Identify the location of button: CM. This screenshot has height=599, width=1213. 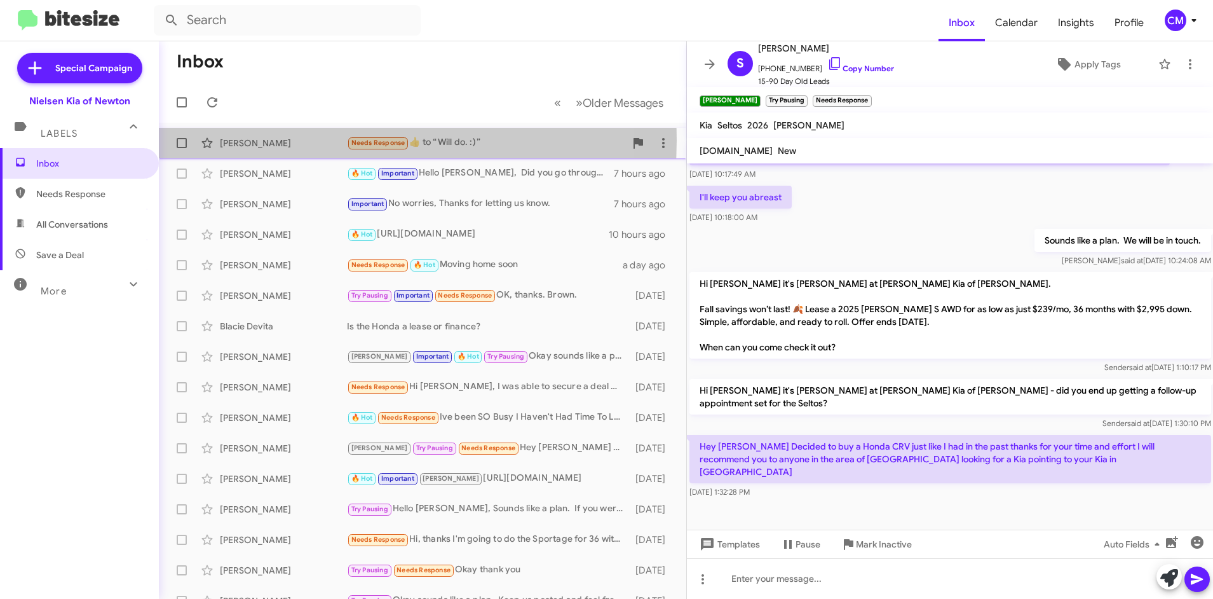
(1176, 20).